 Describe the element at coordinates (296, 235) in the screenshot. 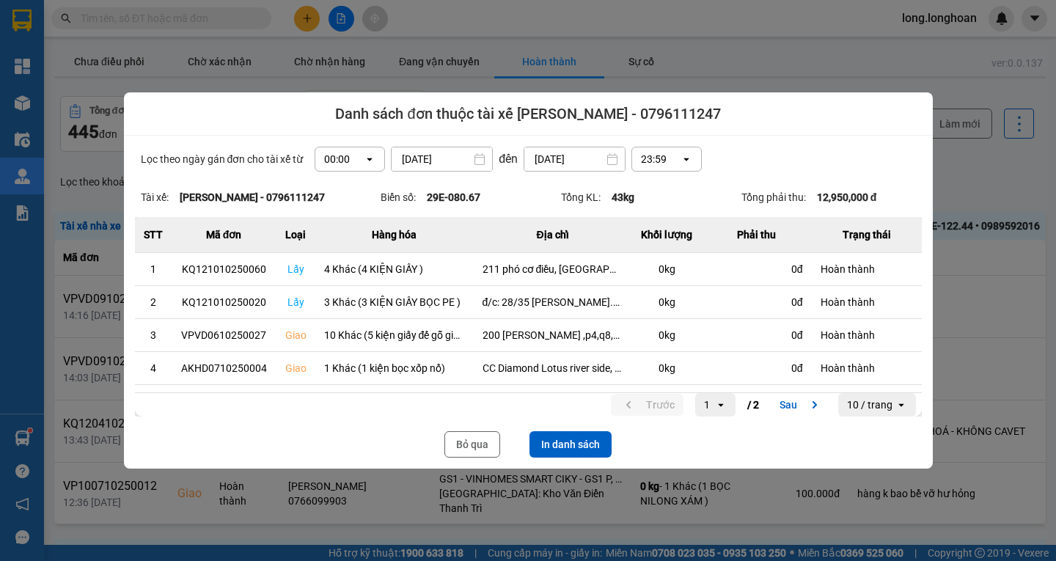

I see `th: Loại` at that location.